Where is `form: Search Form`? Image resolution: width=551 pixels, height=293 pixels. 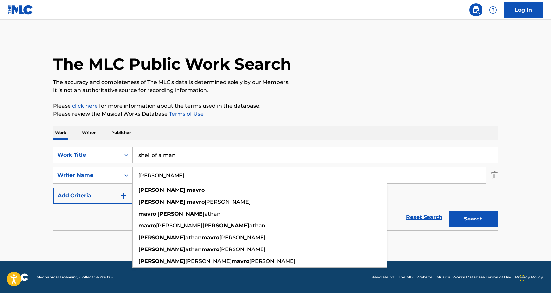 form: Search Form is located at coordinates (276, 188).